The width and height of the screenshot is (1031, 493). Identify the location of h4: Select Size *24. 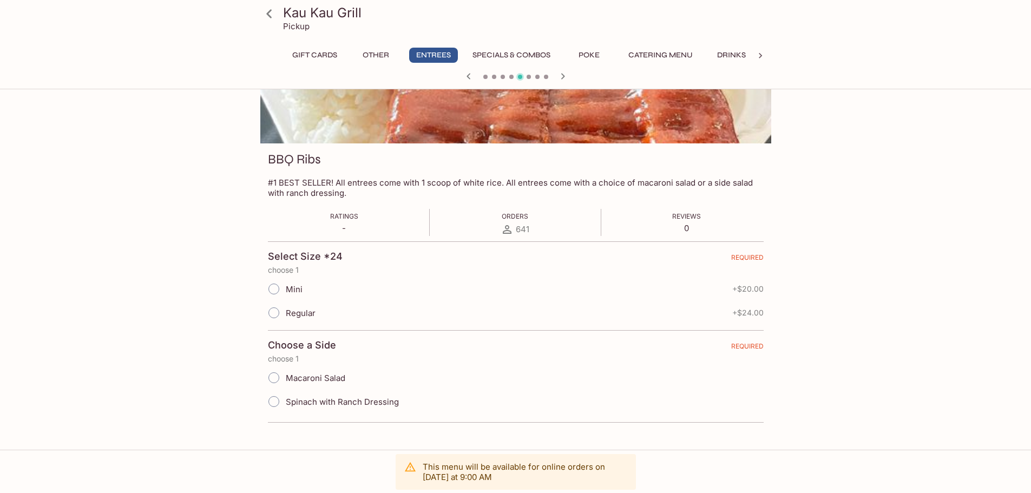
(305, 257).